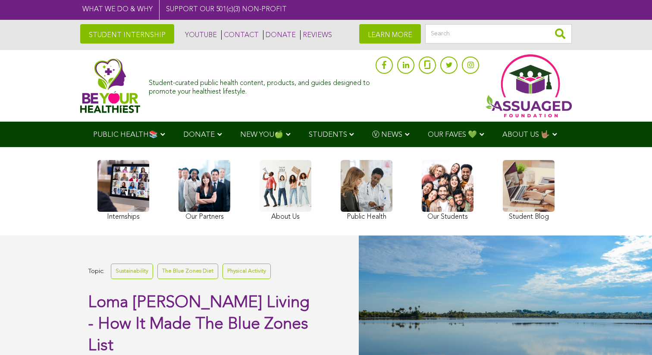 This screenshot has width=652, height=355. What do you see at coordinates (526, 134) in the screenshot?
I see `span: ABOUT US 🤟🏽` at bounding box center [526, 134].